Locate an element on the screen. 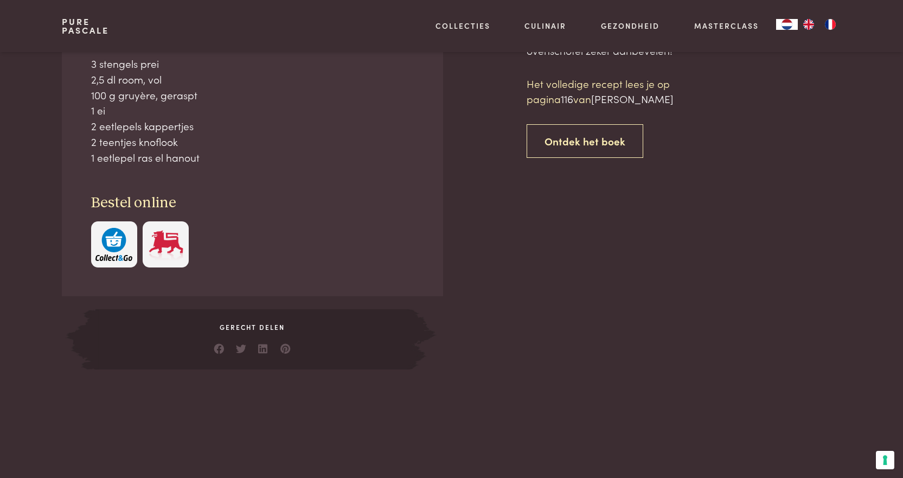 This screenshot has height=478, width=903. a: PurePascale is located at coordinates (85, 26).